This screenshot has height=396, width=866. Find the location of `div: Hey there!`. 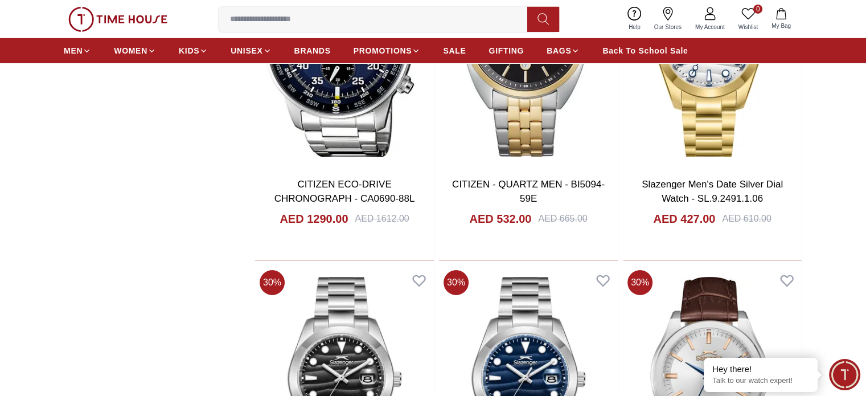

div: Hey there! is located at coordinates (761, 369).